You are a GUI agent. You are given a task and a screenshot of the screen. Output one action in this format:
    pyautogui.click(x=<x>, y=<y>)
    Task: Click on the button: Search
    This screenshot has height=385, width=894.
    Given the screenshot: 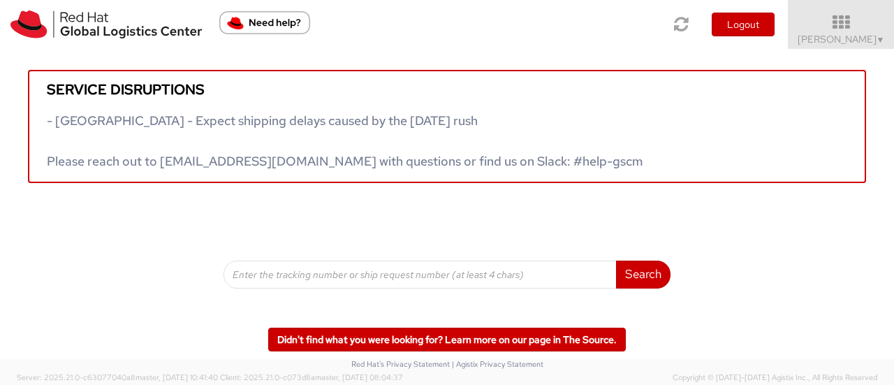 What is the action you would take?
    pyautogui.click(x=643, y=274)
    